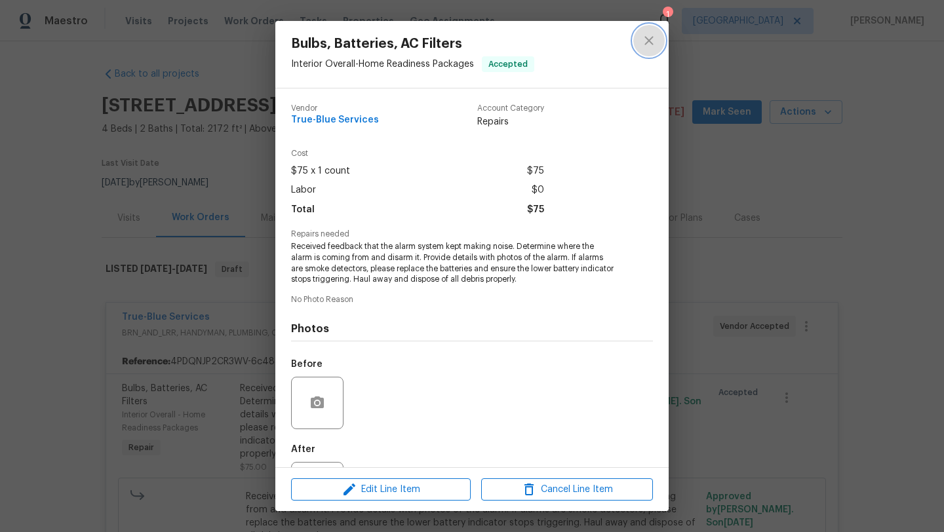 The width and height of the screenshot is (944, 532). What do you see at coordinates (668, 14) in the screenshot?
I see `div: 1` at bounding box center [668, 14].